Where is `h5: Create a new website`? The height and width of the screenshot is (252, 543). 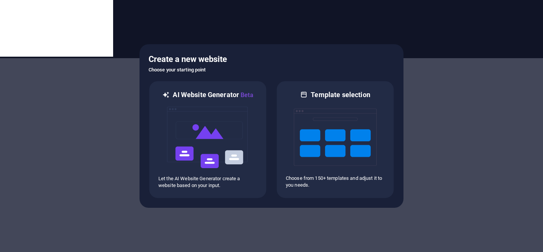
h5: Create a new website is located at coordinates (272, 59).